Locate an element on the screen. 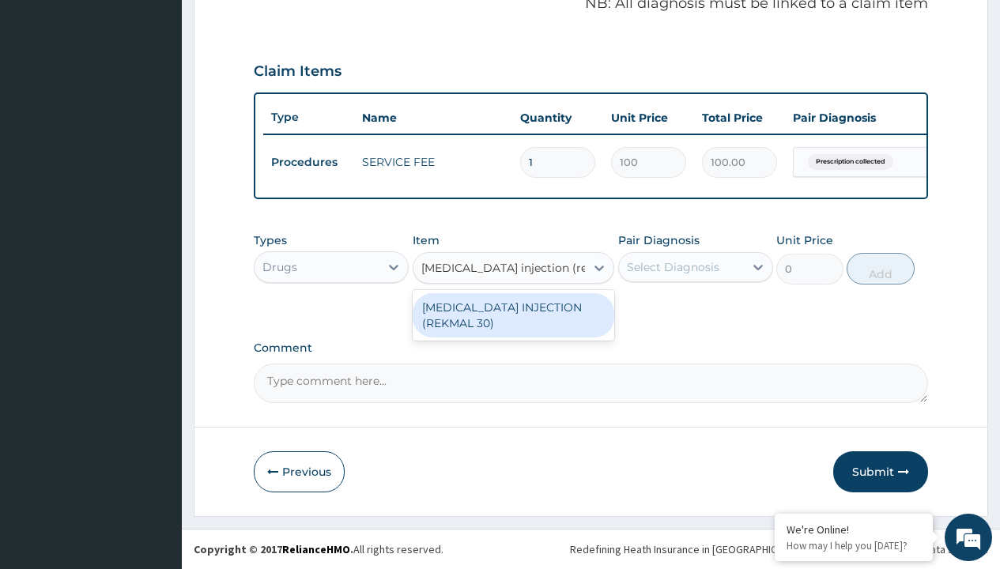  img: d_794563401_company_1708531726252_794563401 is located at coordinates (47, 99).